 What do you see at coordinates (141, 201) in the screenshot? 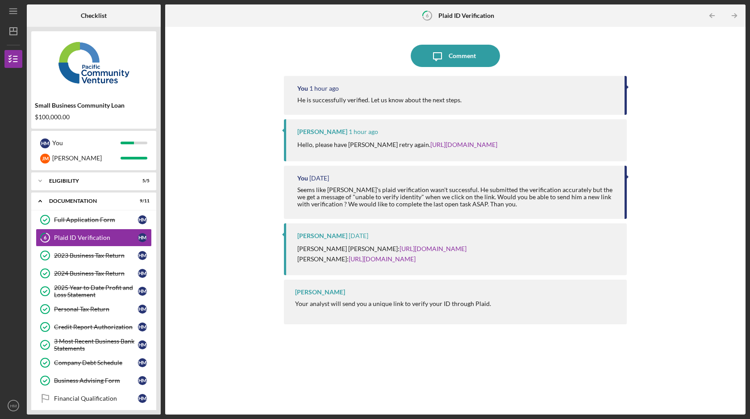
I see `div: 9 / 11` at bounding box center [141, 201].